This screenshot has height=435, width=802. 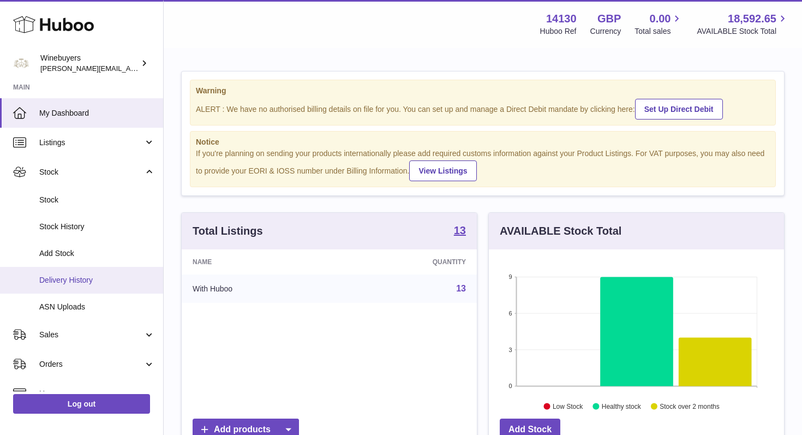 I want to click on span: AVAILABLE Stock Total, so click(x=743, y=31).